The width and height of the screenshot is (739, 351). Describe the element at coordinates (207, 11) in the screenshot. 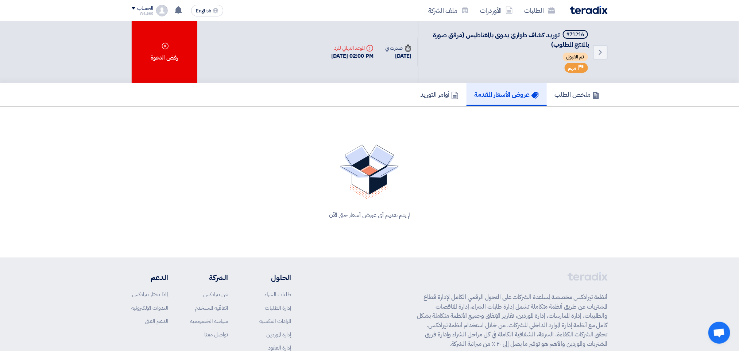

I see `button: English` at that location.